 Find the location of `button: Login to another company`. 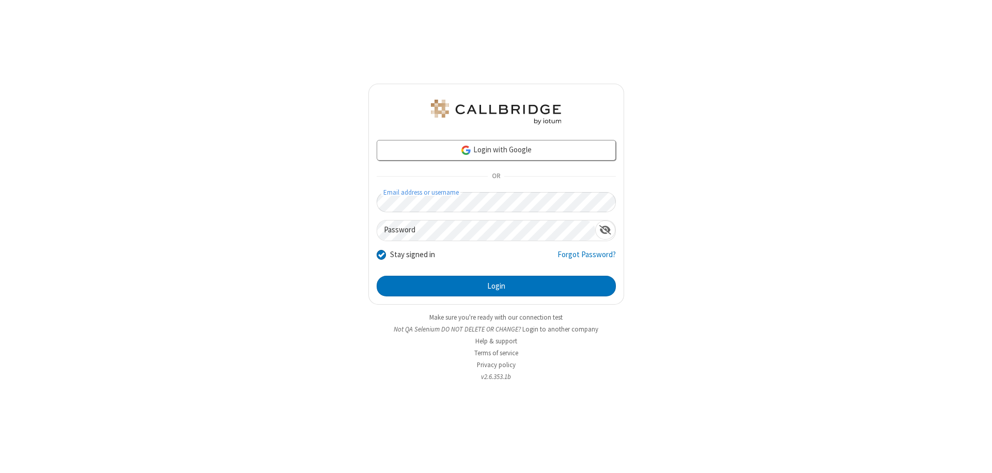

button: Login to another company is located at coordinates (560, 329).